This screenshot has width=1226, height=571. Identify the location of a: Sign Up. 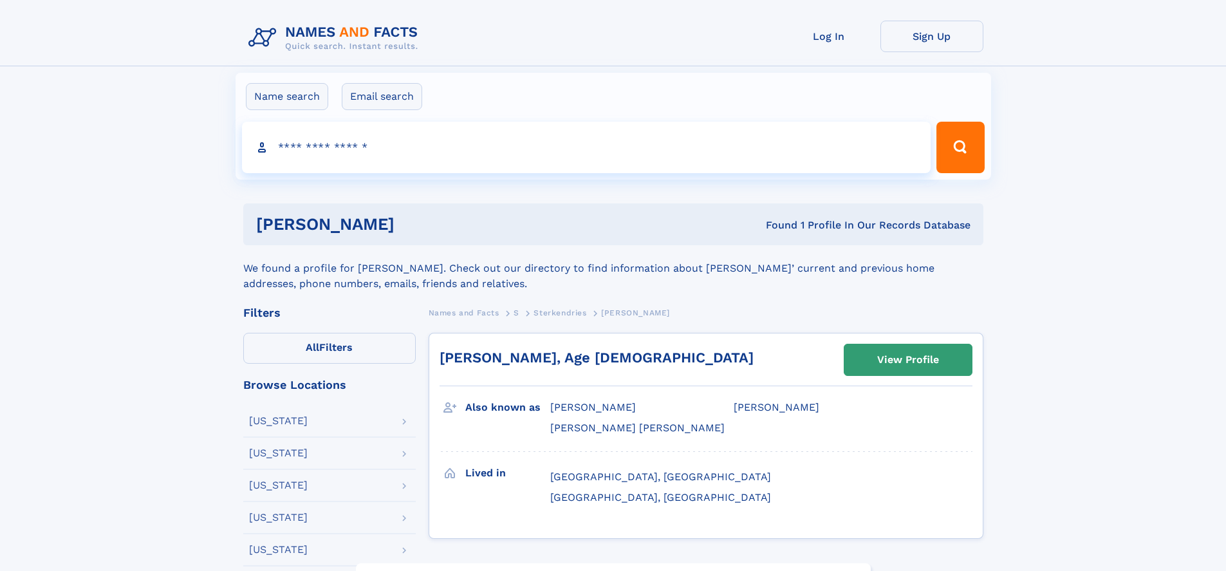
(932, 36).